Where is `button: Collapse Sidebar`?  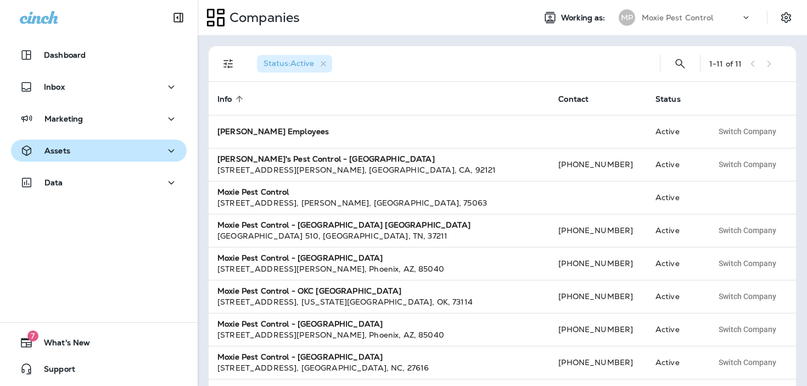 button: Collapse Sidebar is located at coordinates (178, 18).